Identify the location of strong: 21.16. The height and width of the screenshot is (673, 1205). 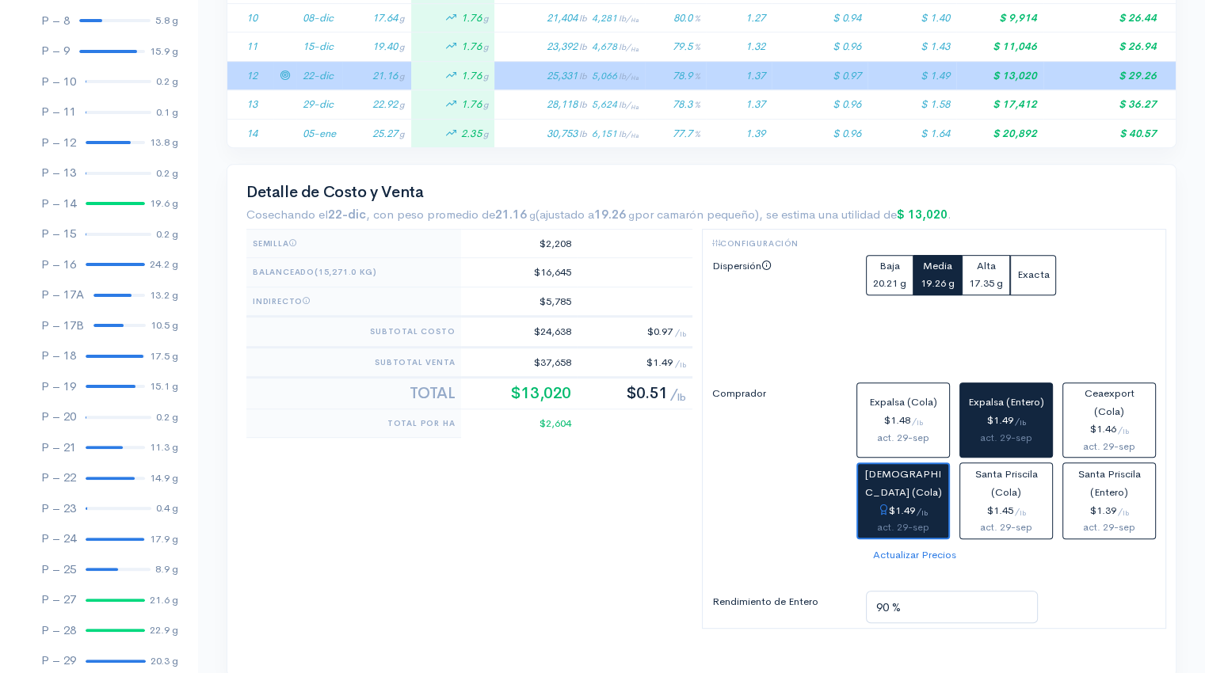
(515, 214).